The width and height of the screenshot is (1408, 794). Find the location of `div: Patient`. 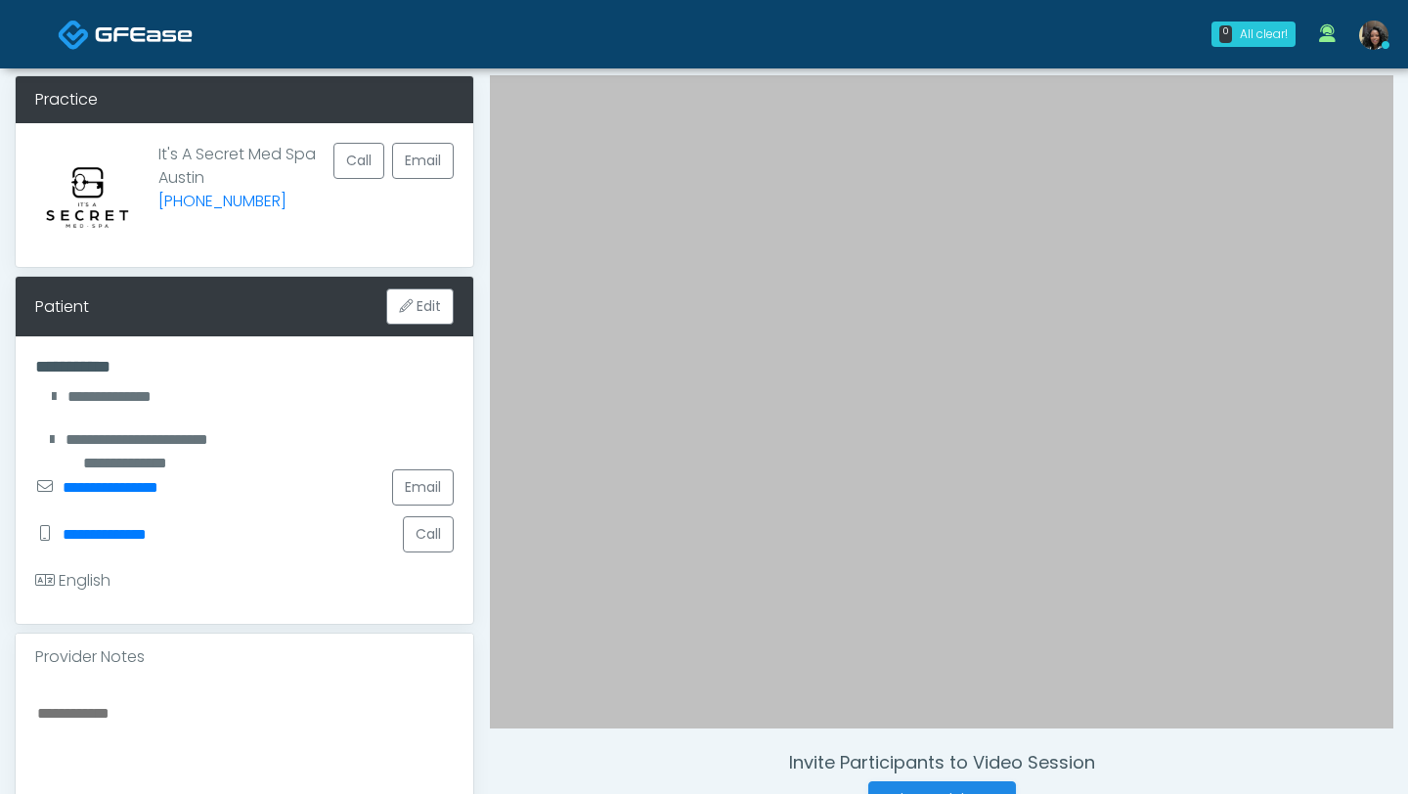

div: Patient is located at coordinates (62, 307).